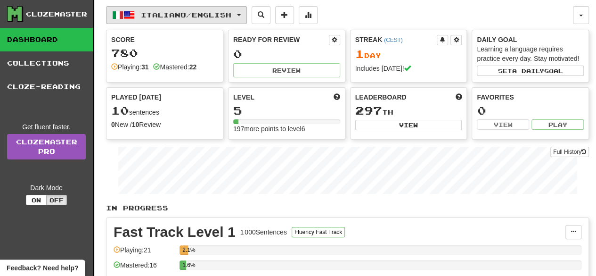 This screenshot has width=596, height=276. What do you see at coordinates (174, 232) in the screenshot?
I see `div: Fast Track Level 1` at bounding box center [174, 232].